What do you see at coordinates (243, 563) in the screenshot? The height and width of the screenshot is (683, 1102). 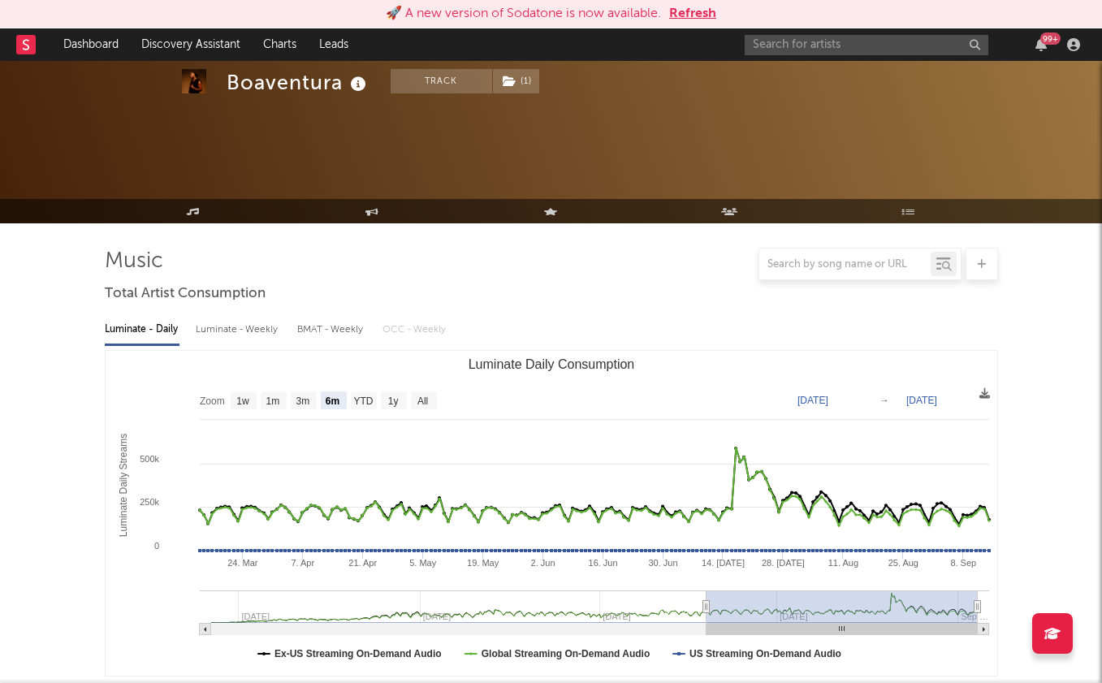 I see `text: 24. Mar` at bounding box center [243, 563].